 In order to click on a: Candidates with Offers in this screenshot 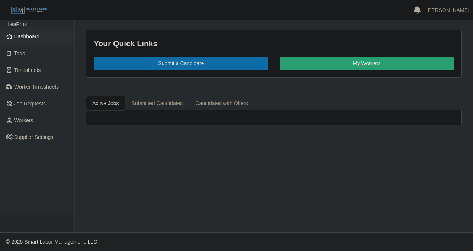, I will do `click(221, 103)`.